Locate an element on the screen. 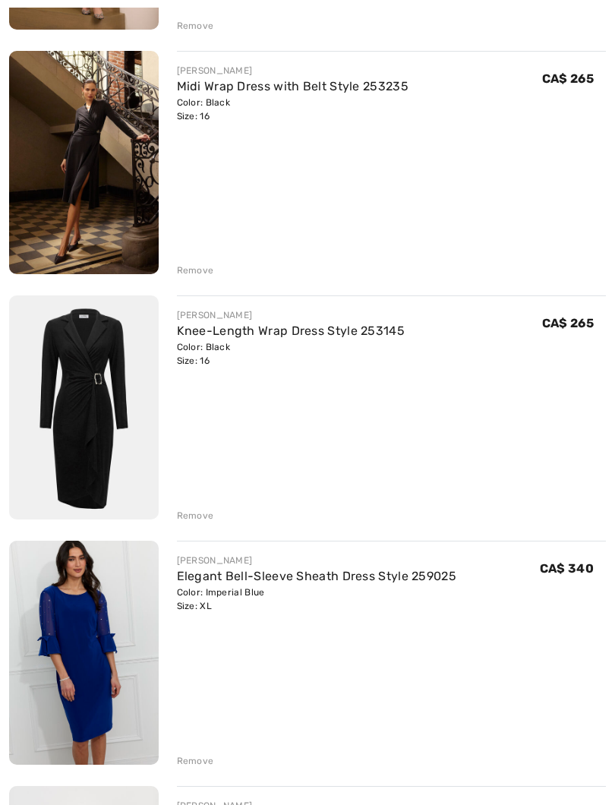  img: Knee-Length Wrap Dress Style 253145 is located at coordinates (84, 407).